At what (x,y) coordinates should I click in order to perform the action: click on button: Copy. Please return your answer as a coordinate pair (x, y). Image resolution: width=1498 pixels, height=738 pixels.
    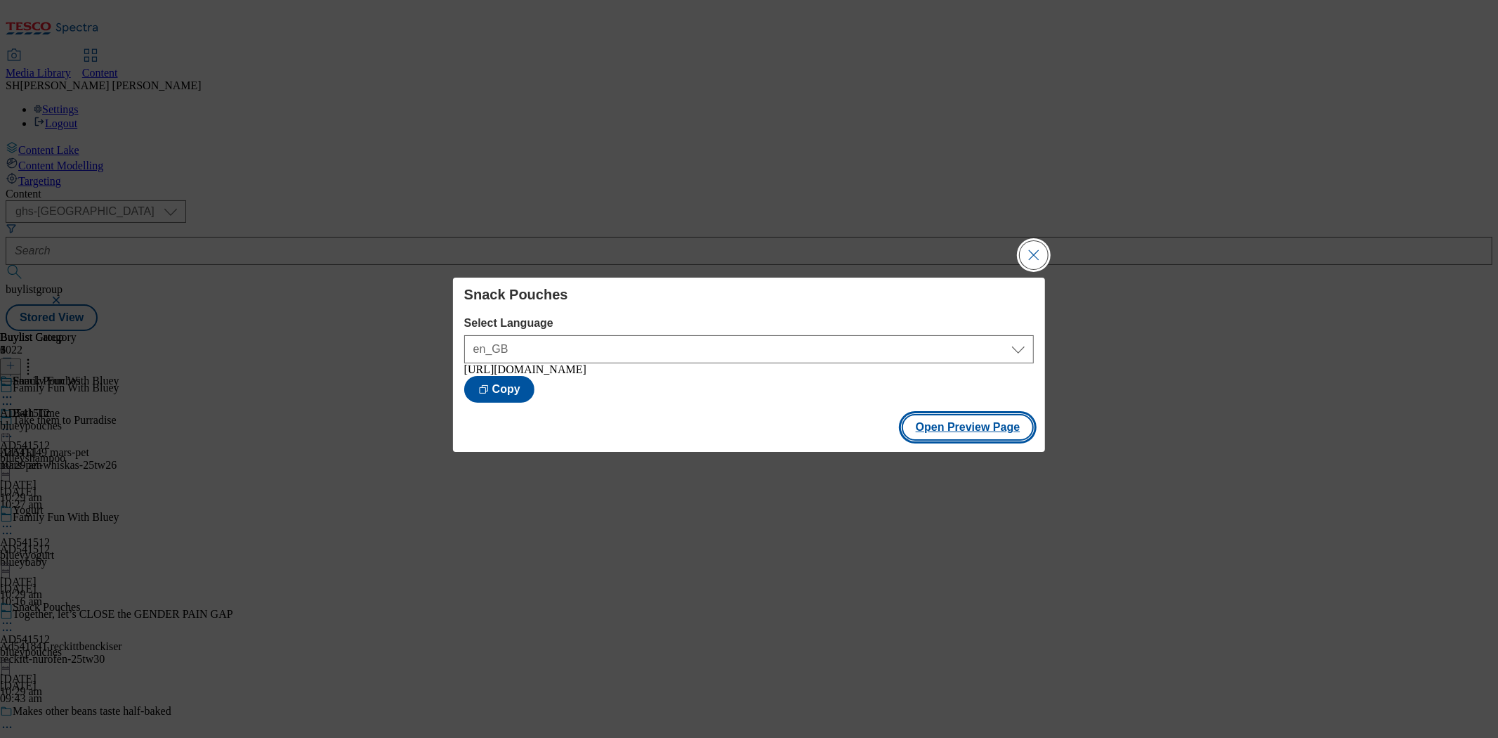
    Looking at the image, I should click on (499, 389).